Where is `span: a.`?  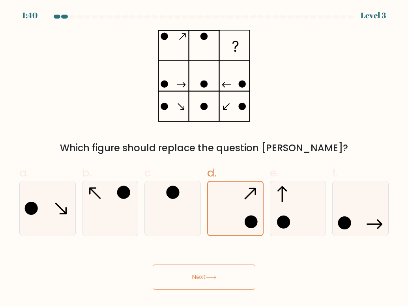 span: a. is located at coordinates (24, 173).